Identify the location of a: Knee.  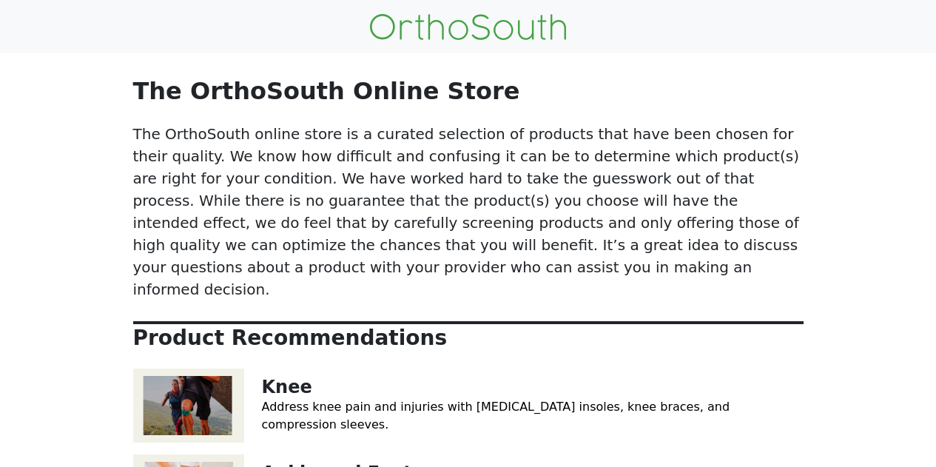
(287, 387).